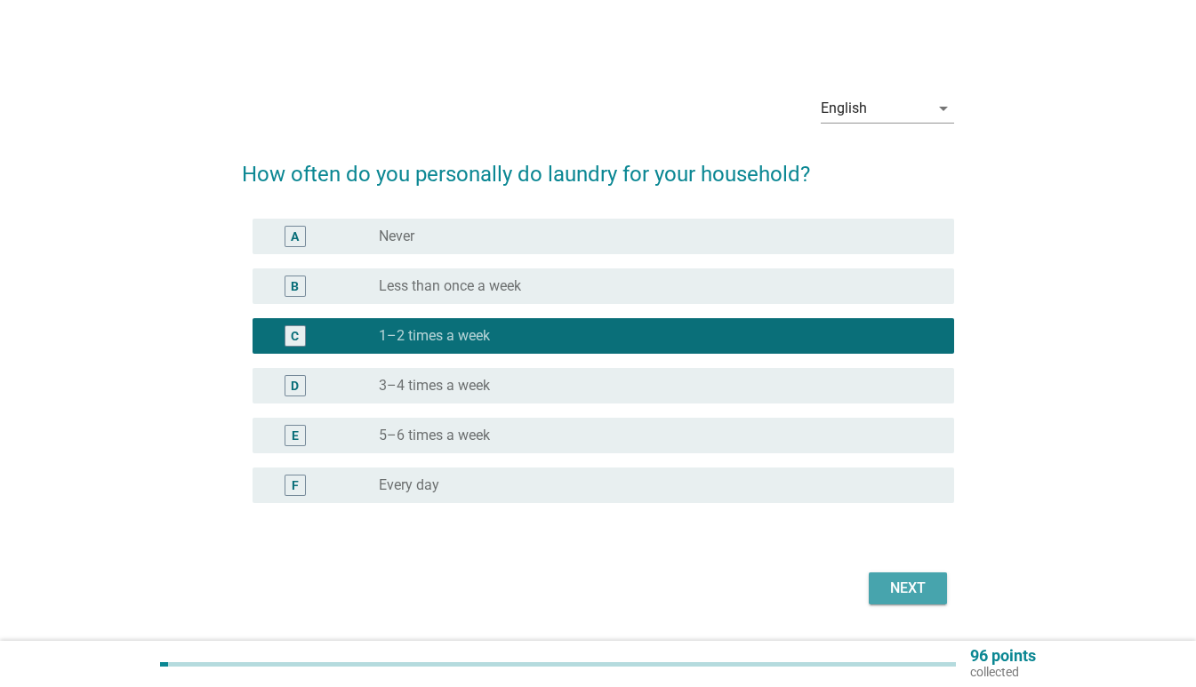 The height and width of the screenshot is (687, 1196). Describe the element at coordinates (908, 589) in the screenshot. I see `div: Next` at that location.